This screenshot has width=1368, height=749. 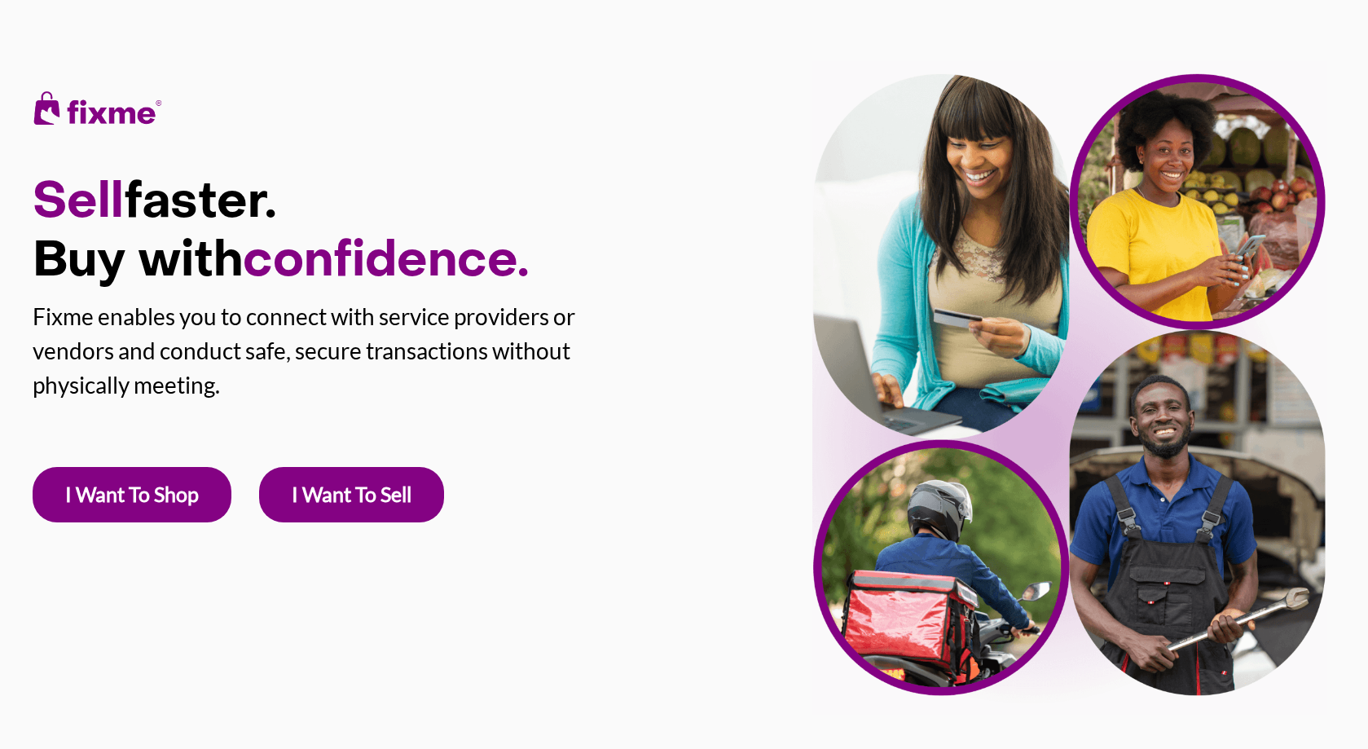 I want to click on span: confidence., so click(x=385, y=262).